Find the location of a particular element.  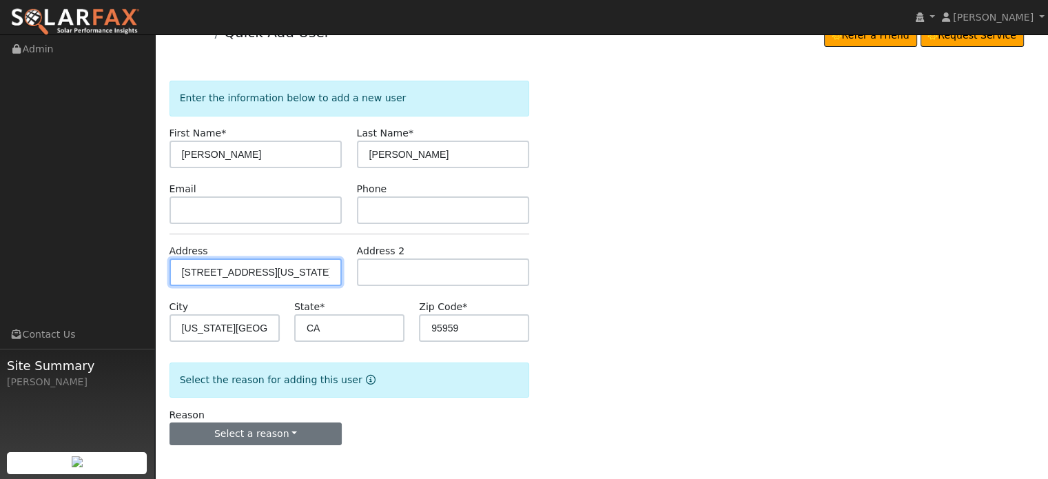

label: Last Name is located at coordinates (385, 133).